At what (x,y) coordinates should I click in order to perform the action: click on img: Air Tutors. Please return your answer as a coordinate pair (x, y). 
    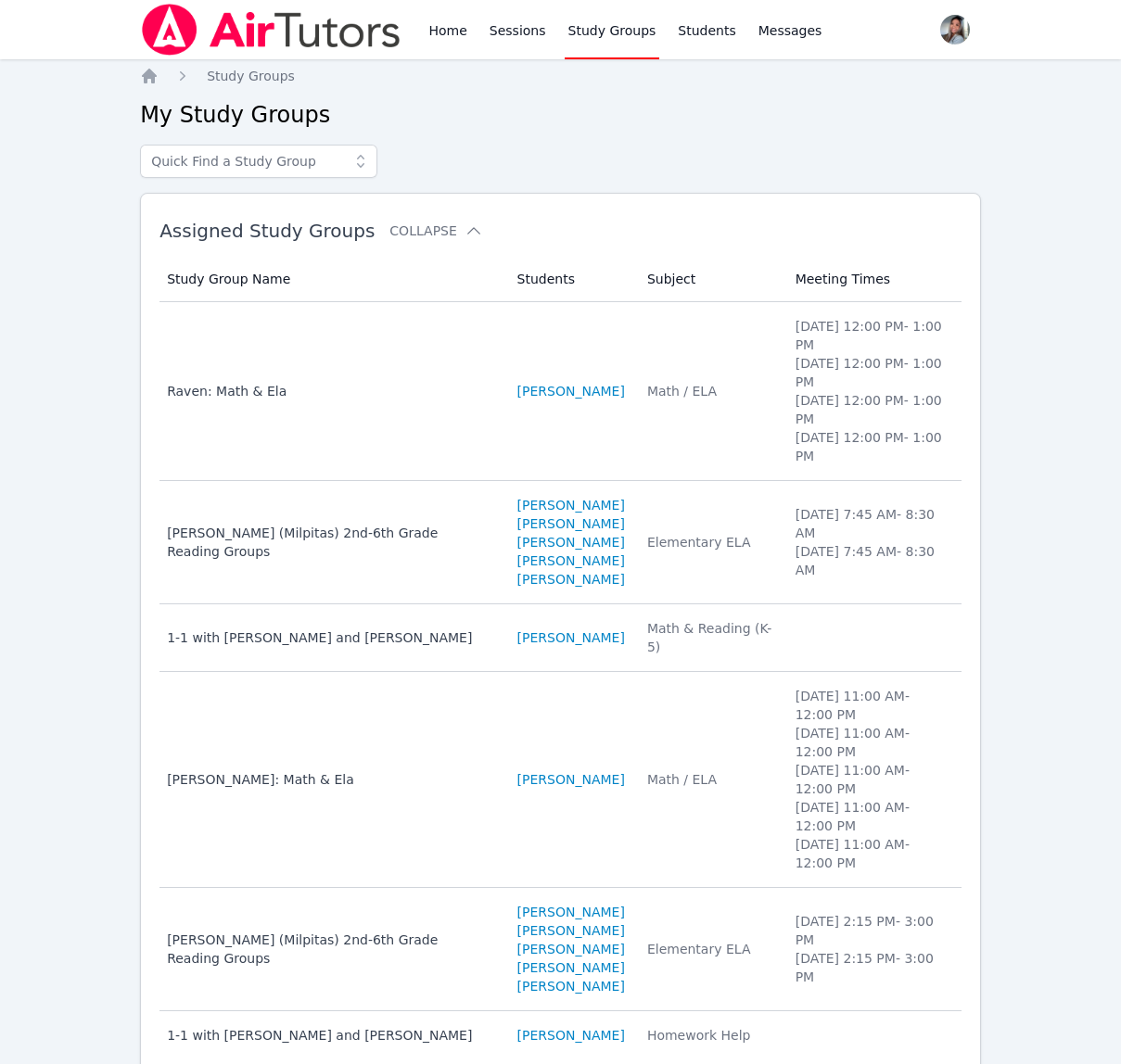
    Looking at the image, I should click on (271, 30).